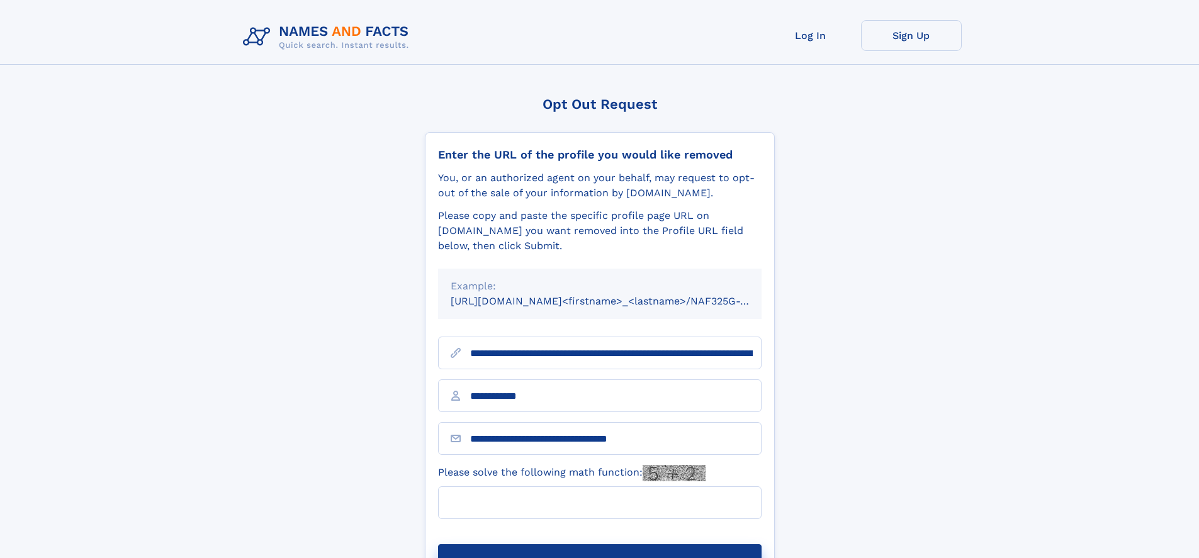  I want to click on div: Enter the URL of the profile you would like removed, so click(600, 155).